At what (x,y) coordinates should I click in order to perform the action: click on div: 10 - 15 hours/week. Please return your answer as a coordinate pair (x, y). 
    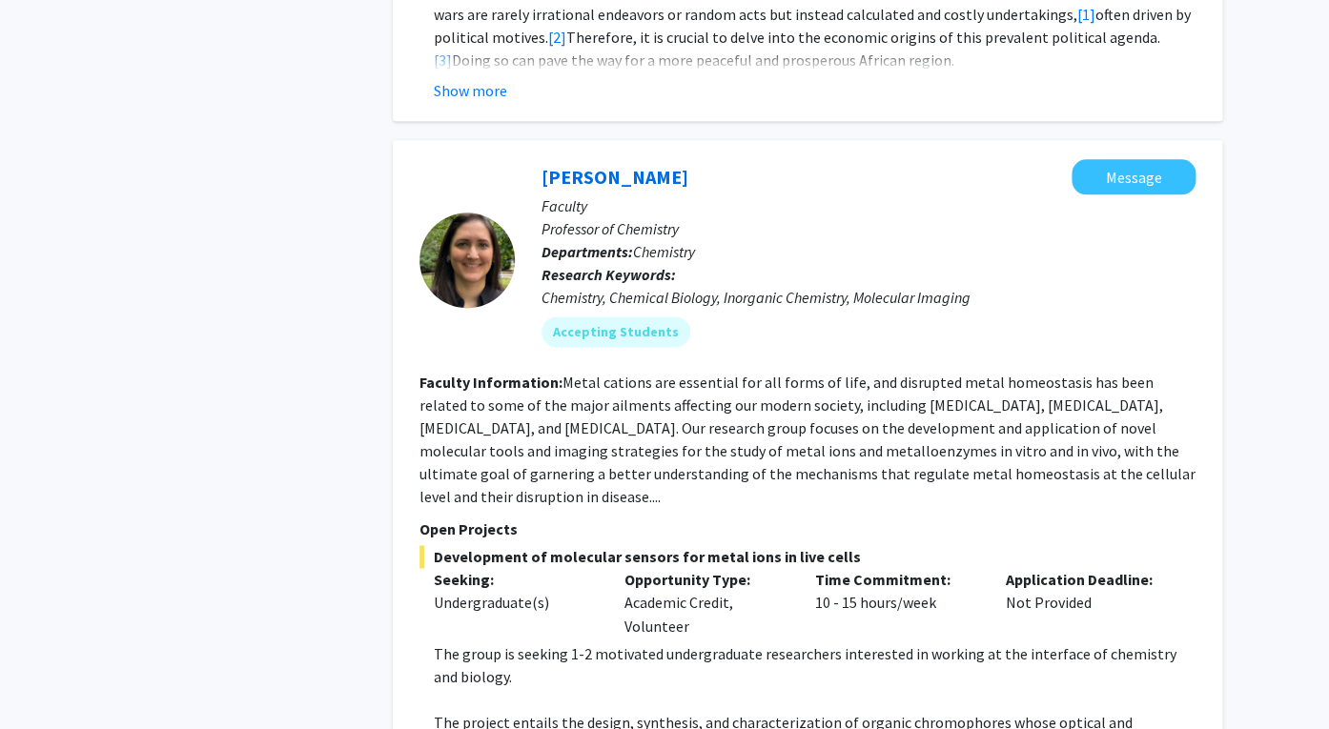
    Looking at the image, I should click on (896, 603).